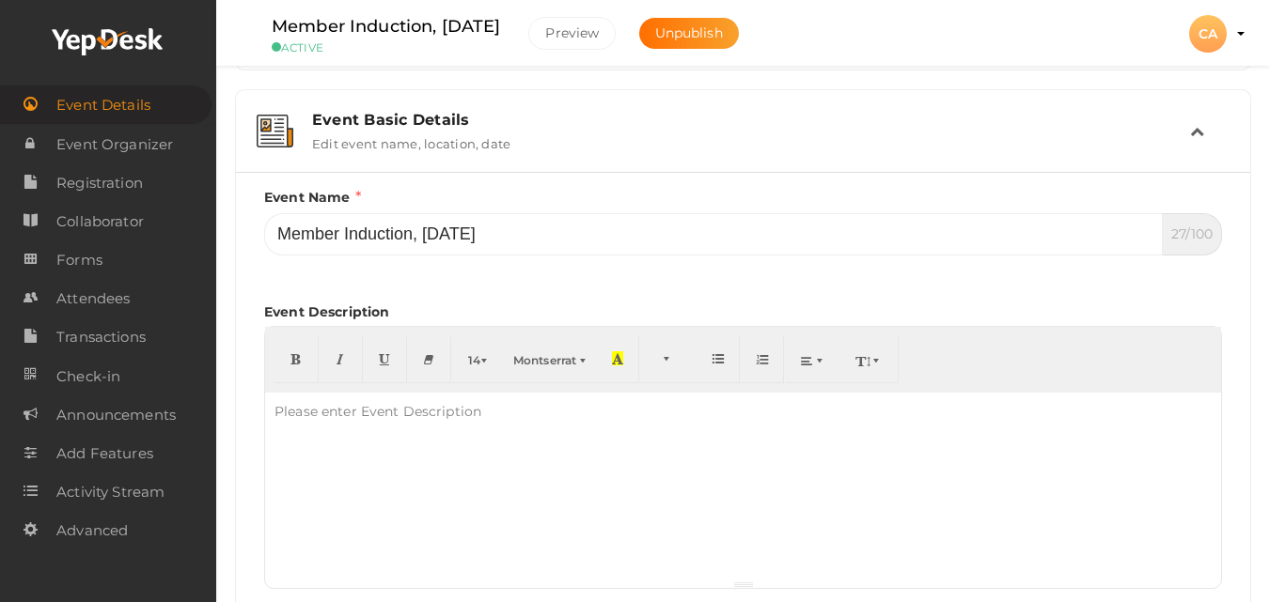  I want to click on span: Collaborator, so click(100, 222).